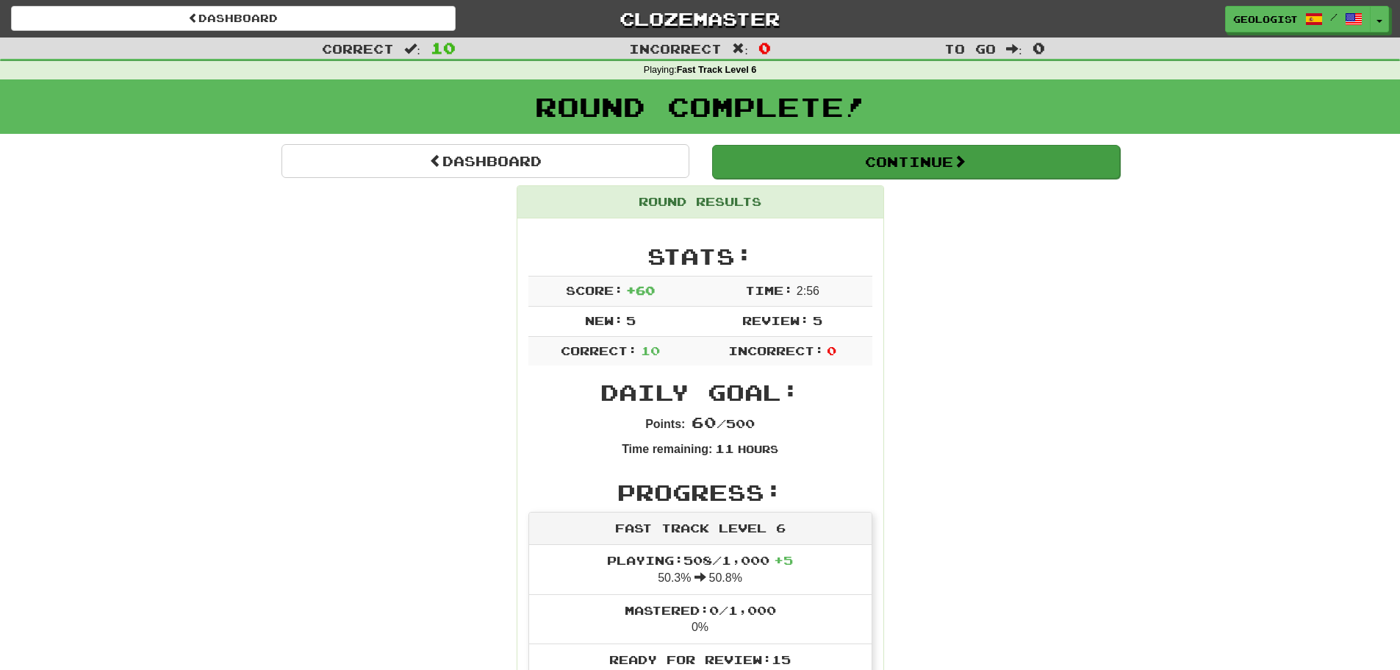  I want to click on h2: Daily Goal:, so click(700, 392).